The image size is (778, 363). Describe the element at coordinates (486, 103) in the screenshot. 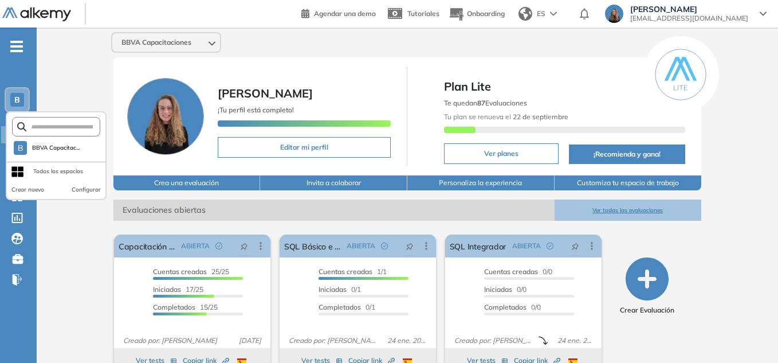

I see `span: Te quedan Evaluaciones` at that location.